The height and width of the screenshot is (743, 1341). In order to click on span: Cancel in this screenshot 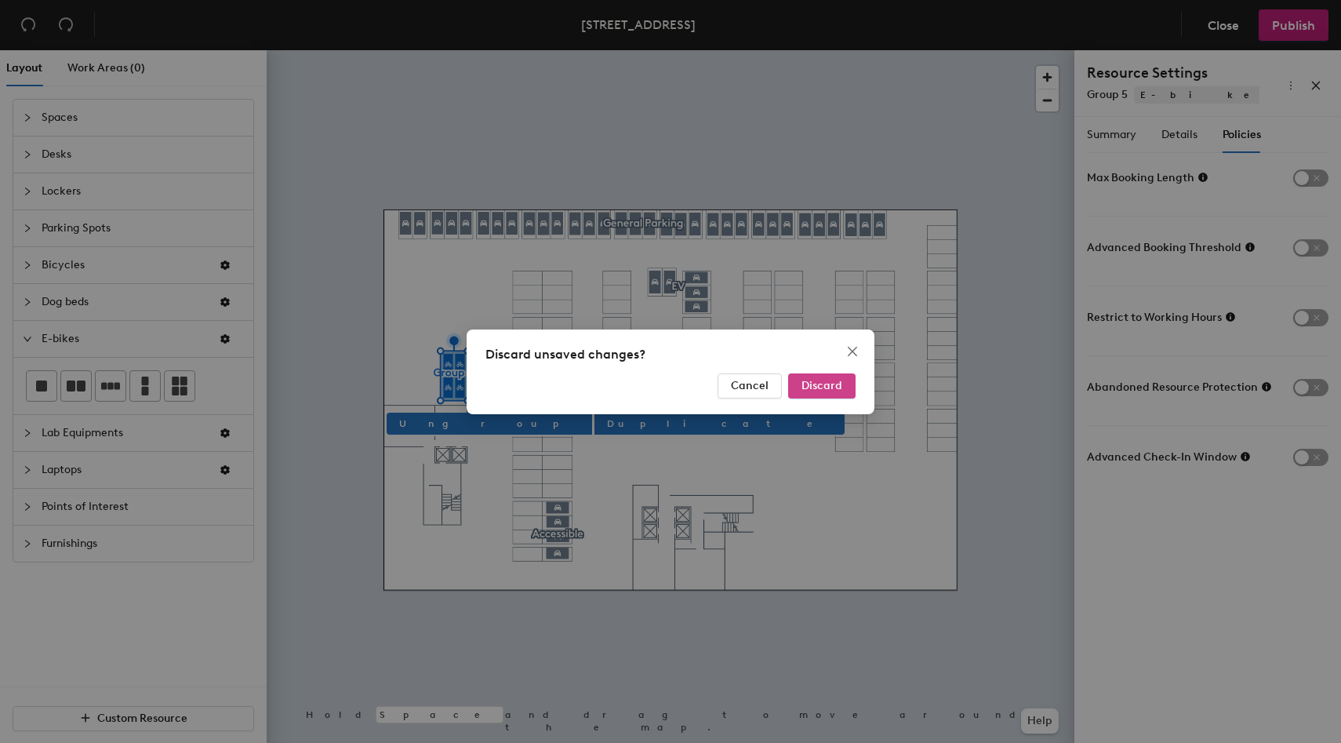, I will do `click(750, 385)`.